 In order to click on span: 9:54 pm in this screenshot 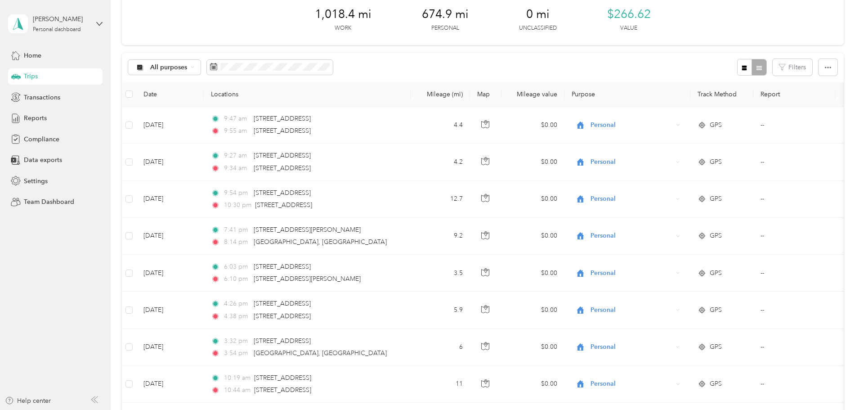, I will do `click(237, 193)`.